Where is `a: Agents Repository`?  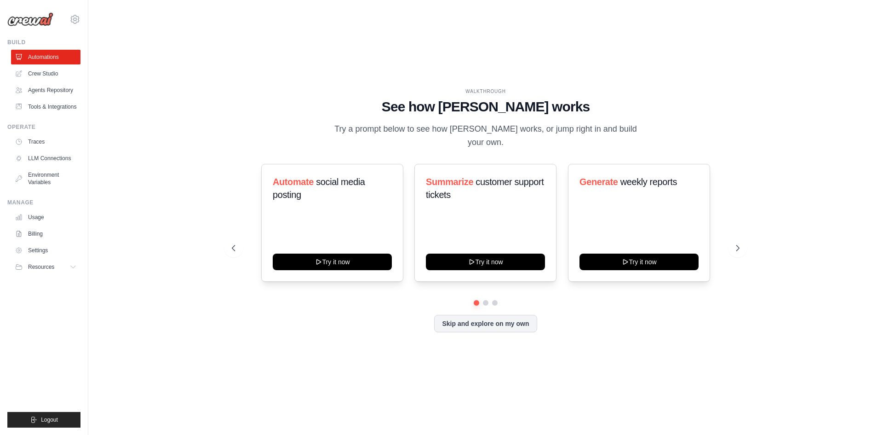
a: Agents Repository is located at coordinates (46, 90).